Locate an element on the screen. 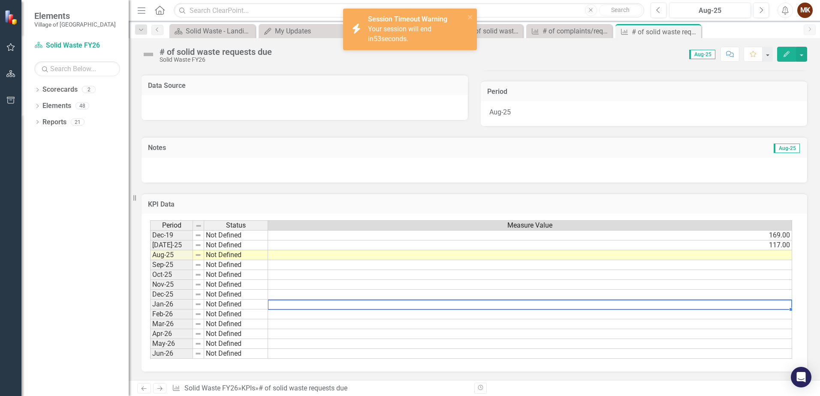  span: 53 is located at coordinates (377, 39).